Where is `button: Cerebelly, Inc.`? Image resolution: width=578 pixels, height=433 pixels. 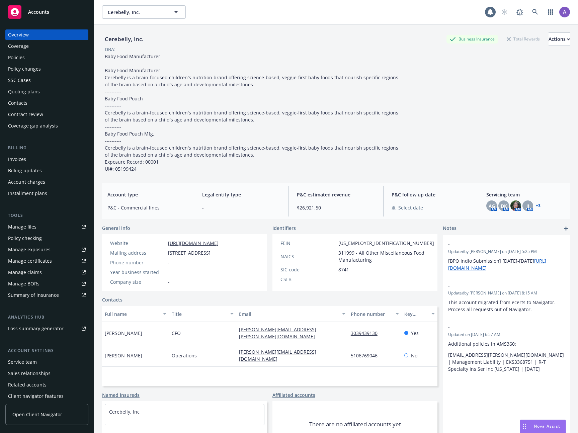 button: Cerebelly, Inc. is located at coordinates (144, 12).